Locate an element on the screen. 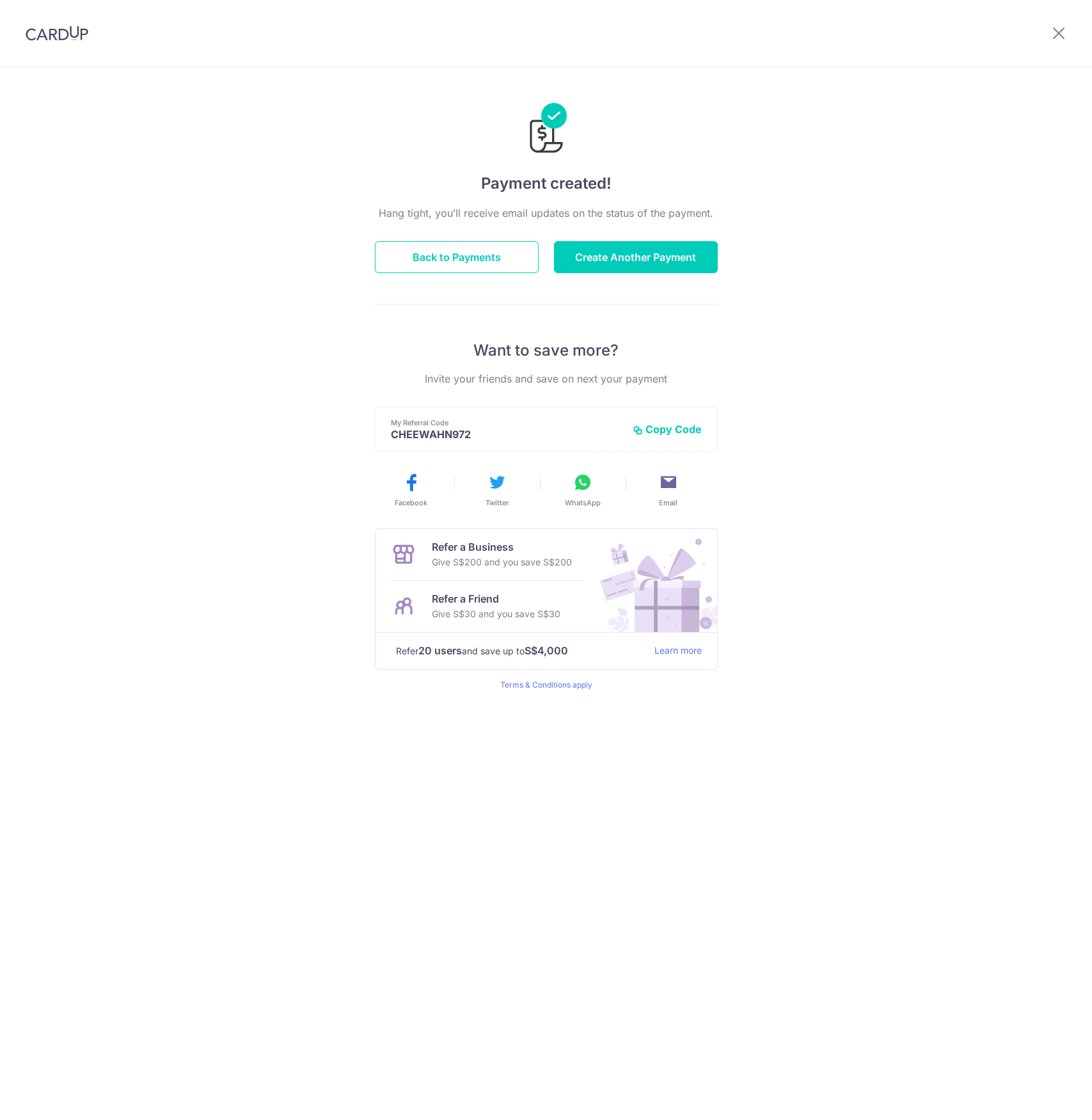 The width and height of the screenshot is (1092, 1120). p: Give S$30 and you save S$30 is located at coordinates (496, 614).